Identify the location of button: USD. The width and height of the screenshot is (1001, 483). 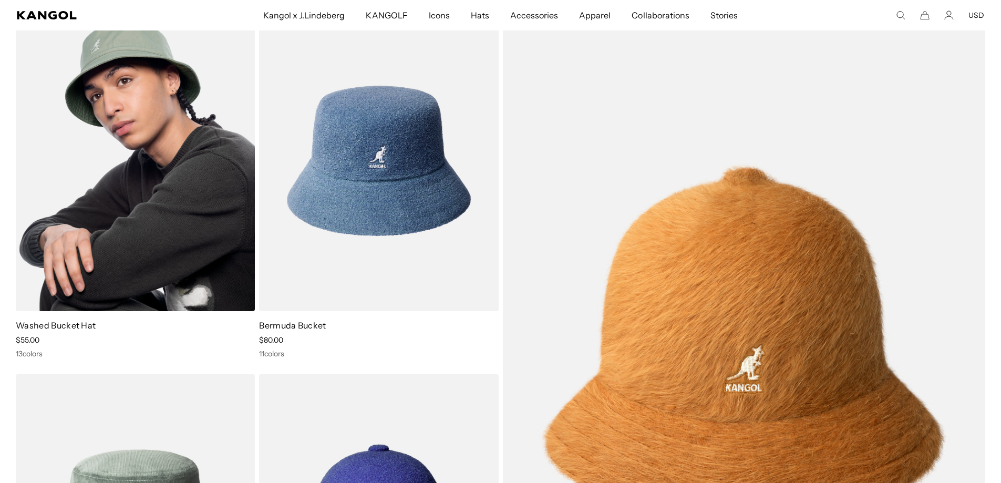
(976, 15).